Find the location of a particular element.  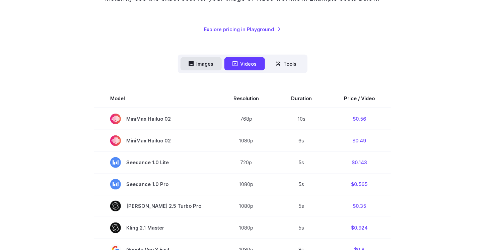

th: Duration is located at coordinates (301, 98).